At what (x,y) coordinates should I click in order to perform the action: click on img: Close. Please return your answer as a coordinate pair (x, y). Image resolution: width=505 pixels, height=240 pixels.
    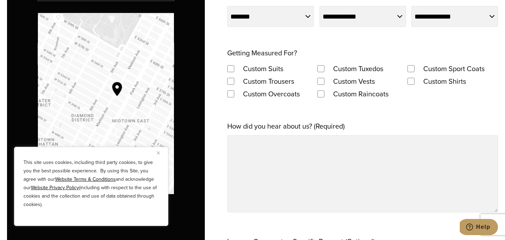
    Looking at the image, I should click on (158, 153).